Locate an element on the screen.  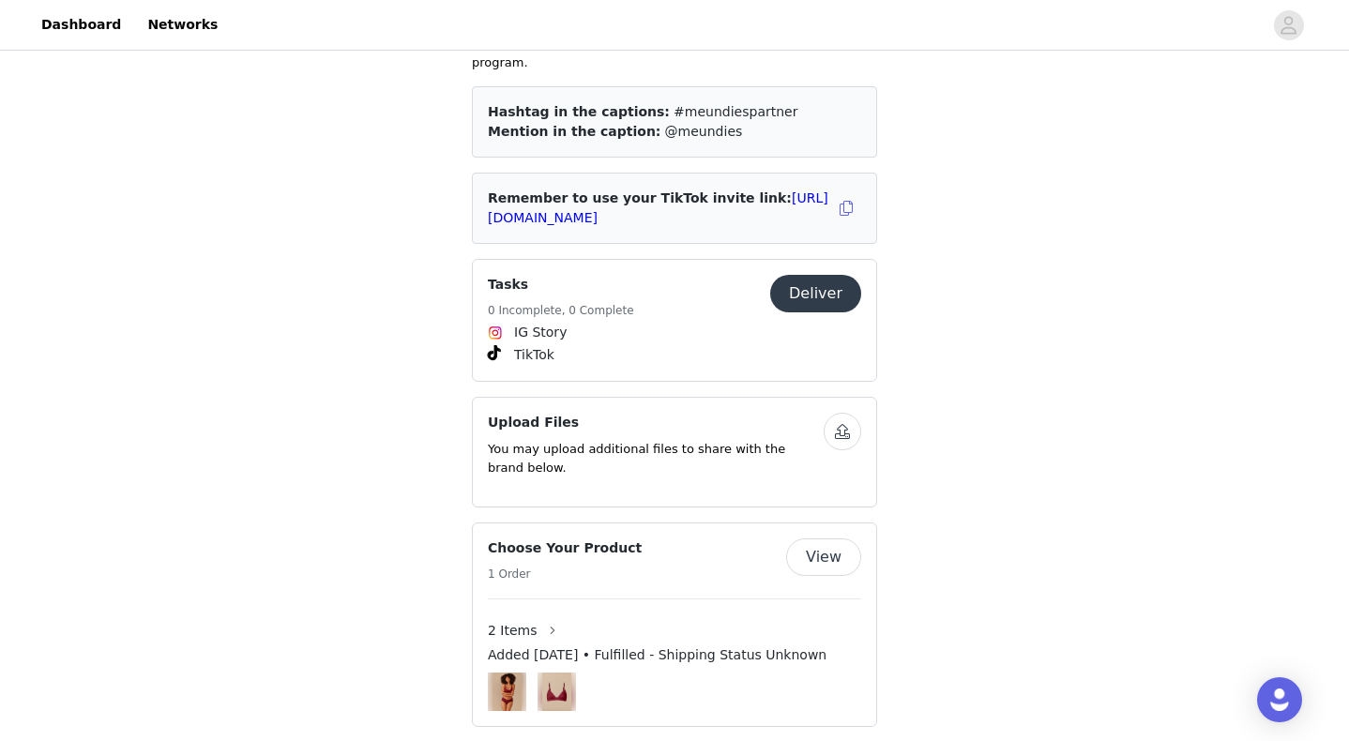
img: Instagram Icon is located at coordinates (495, 333).